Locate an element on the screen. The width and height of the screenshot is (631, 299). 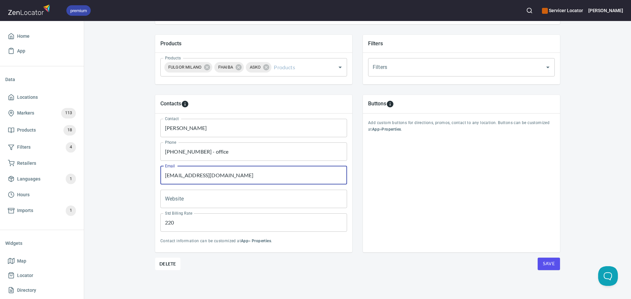
div: premium is located at coordinates (79, 11).